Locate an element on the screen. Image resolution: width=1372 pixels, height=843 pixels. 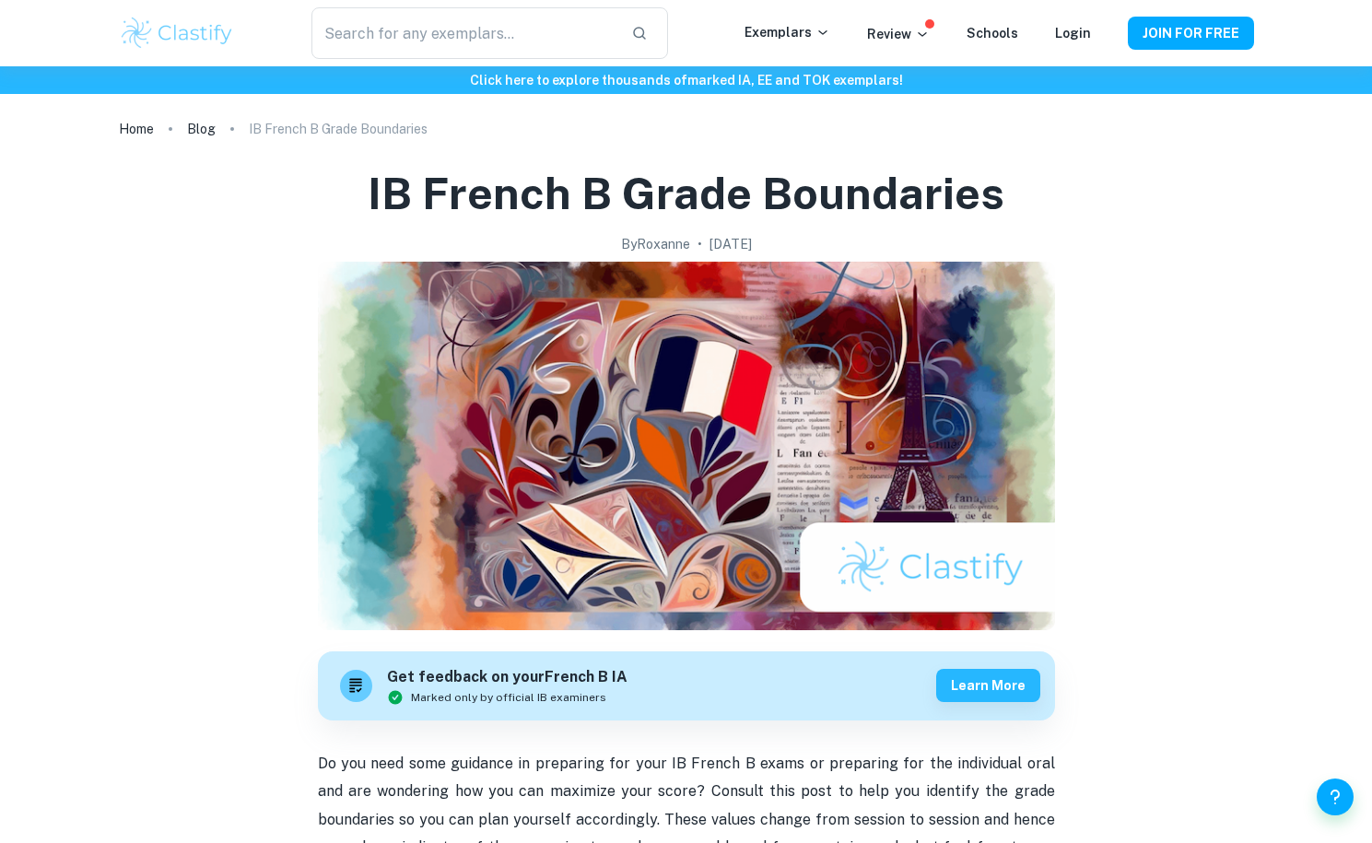
h6: Click here to explore thousands of marked IA, EE and TOK exemplars ! is located at coordinates (686, 80).